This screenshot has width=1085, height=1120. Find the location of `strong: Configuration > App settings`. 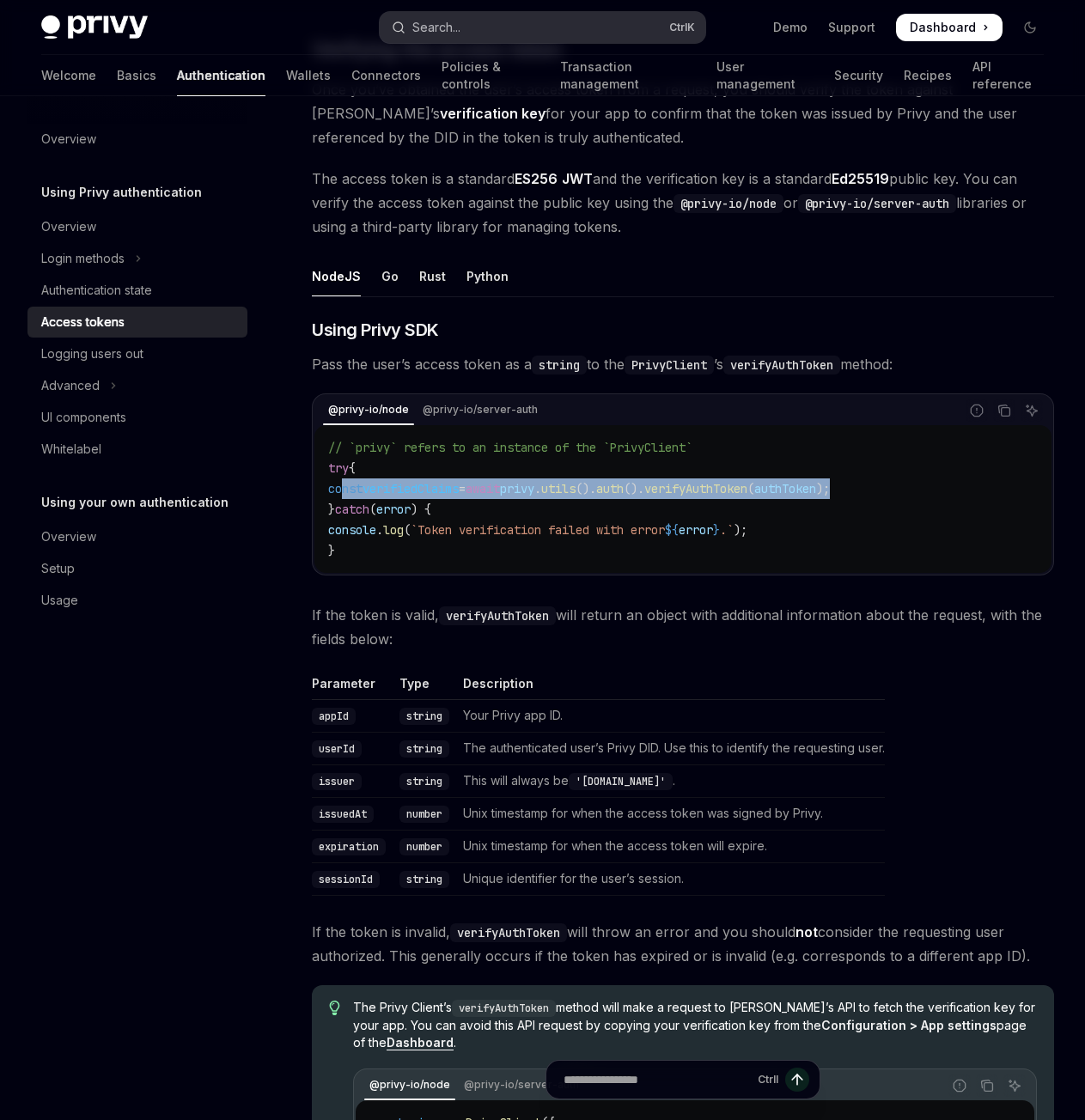

strong: Configuration > App settings is located at coordinates (909, 1025).